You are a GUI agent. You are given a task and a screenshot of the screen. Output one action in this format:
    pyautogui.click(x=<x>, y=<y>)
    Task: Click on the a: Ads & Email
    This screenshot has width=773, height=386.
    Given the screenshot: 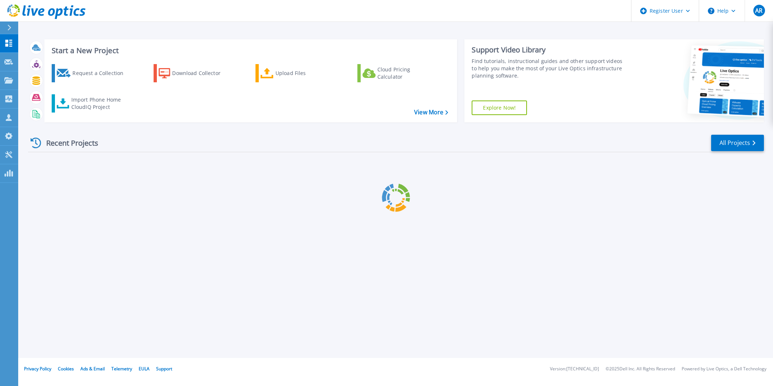 What is the action you would take?
    pyautogui.click(x=92, y=368)
    